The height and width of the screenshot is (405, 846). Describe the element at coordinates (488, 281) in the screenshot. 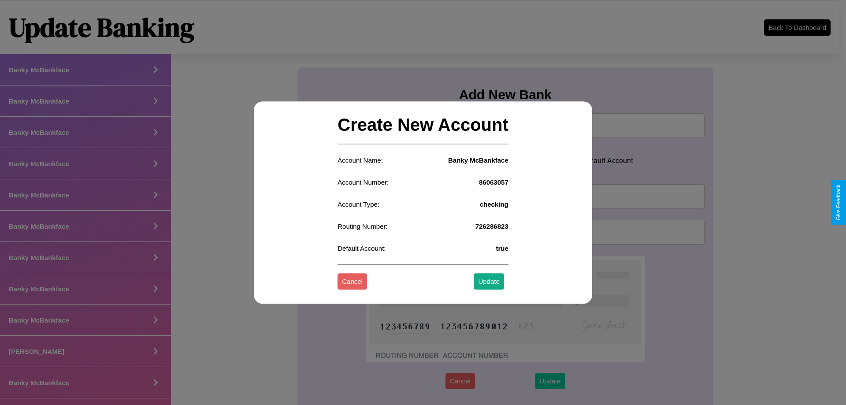

I see `button: Update` at that location.